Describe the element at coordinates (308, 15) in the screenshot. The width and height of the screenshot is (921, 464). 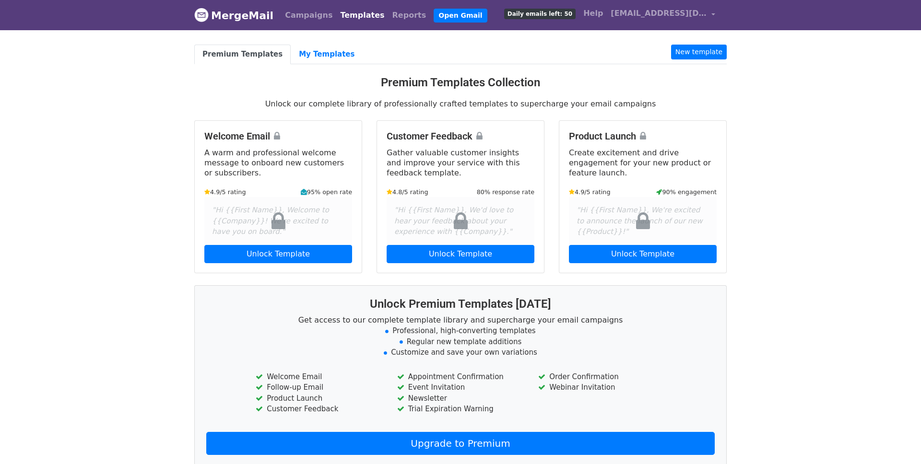
I see `a: Campaigns` at that location.